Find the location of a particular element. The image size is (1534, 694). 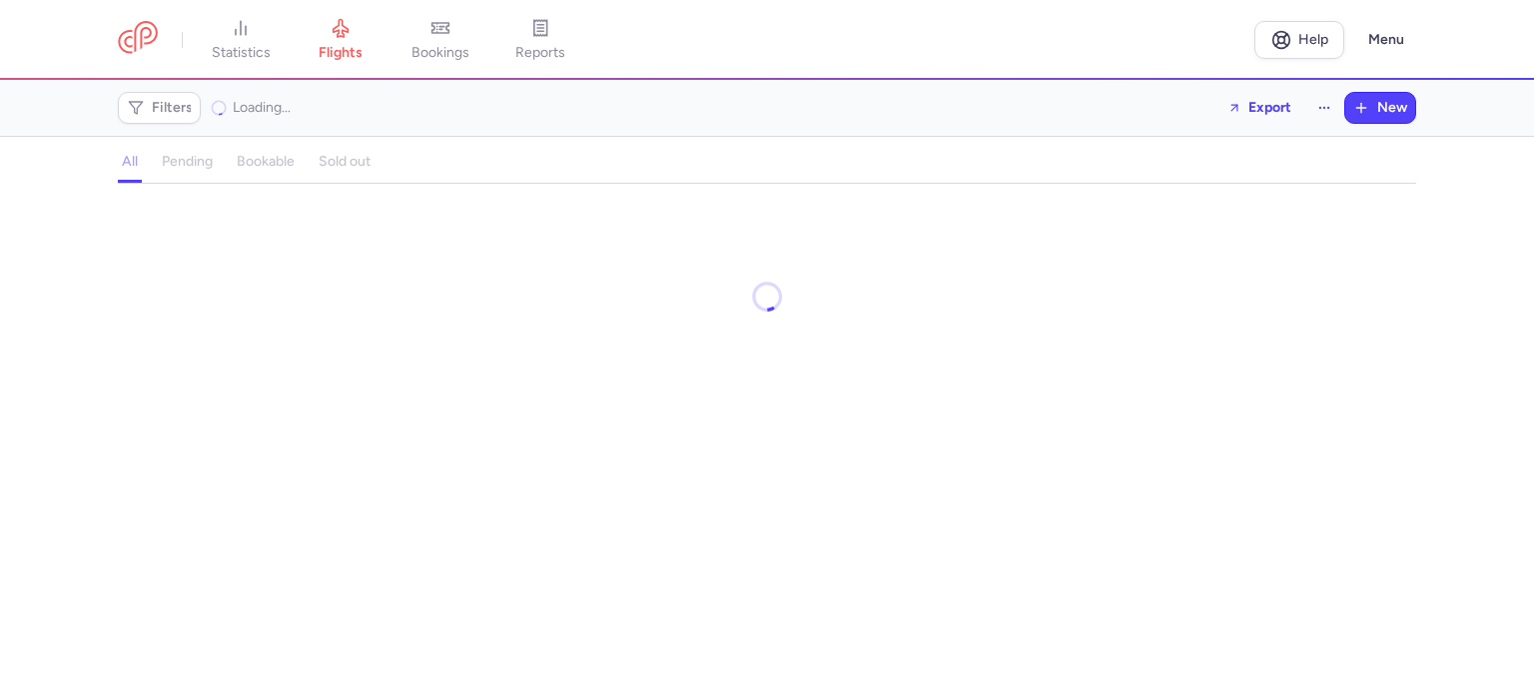

span: Loading... is located at coordinates (262, 107).